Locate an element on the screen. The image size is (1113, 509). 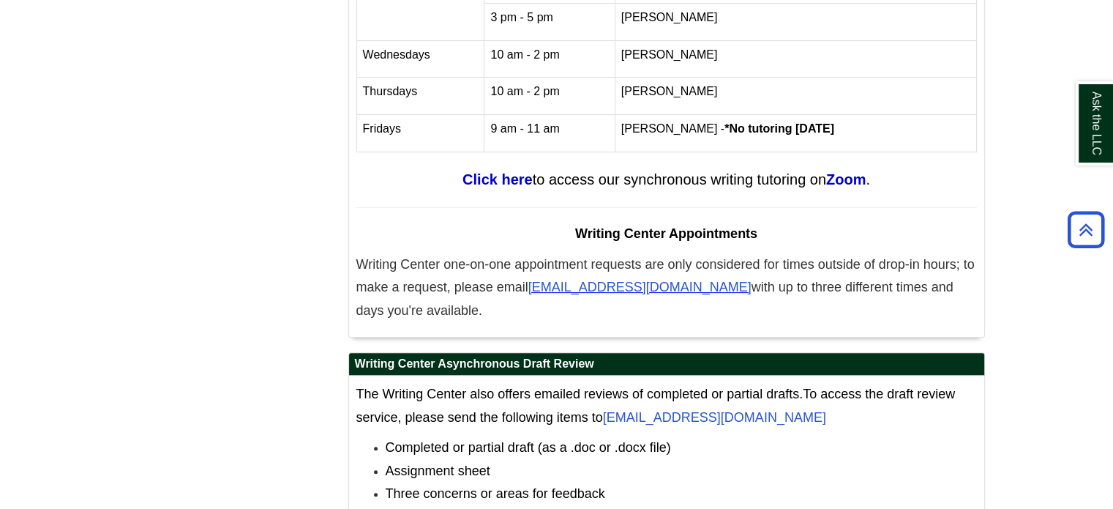
a: Back to Top is located at coordinates (1086, 229).